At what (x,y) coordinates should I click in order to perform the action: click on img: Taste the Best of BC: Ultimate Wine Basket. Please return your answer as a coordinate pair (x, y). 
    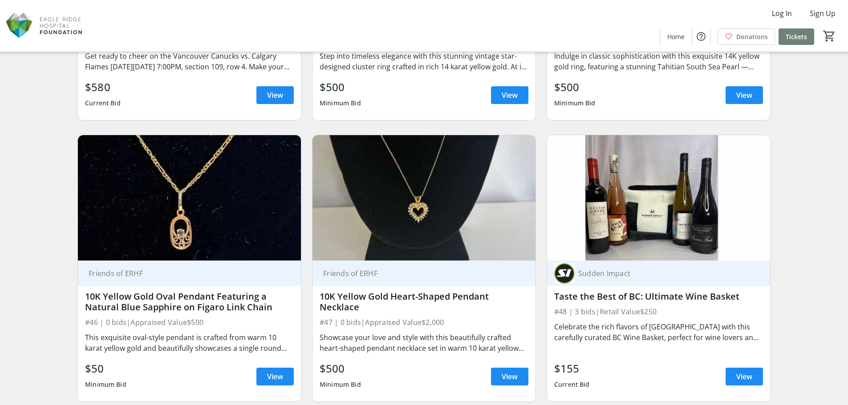
    Looking at the image, I should click on (658, 198).